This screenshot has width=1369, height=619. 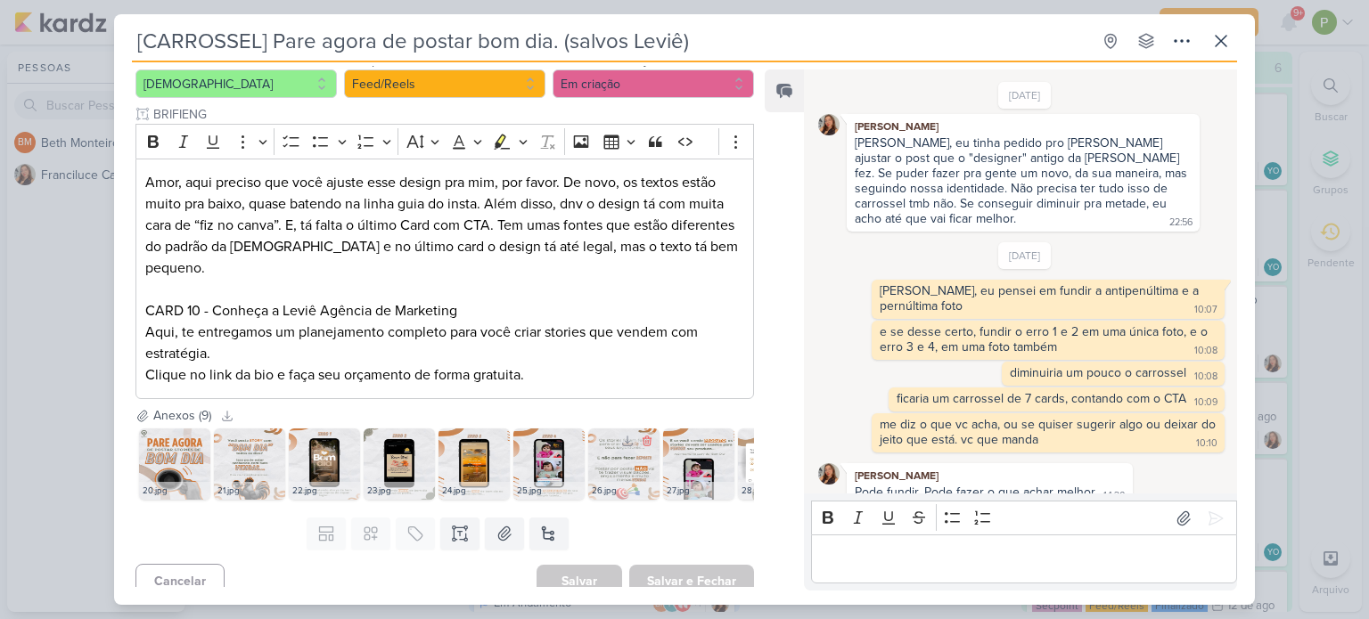 I want to click on img: 4ZKiTvpAfaPDDPe2szhzVHd8CjAxCzJnbhqFoxUM.jpg, so click(x=175, y=464).